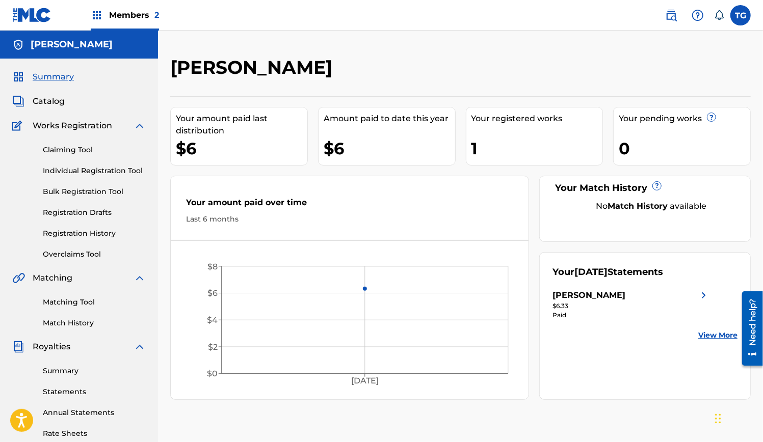 Image resolution: width=763 pixels, height=442 pixels. What do you see at coordinates (349, 205) in the screenshot?
I see `div: Your amount paid over time` at bounding box center [349, 205].